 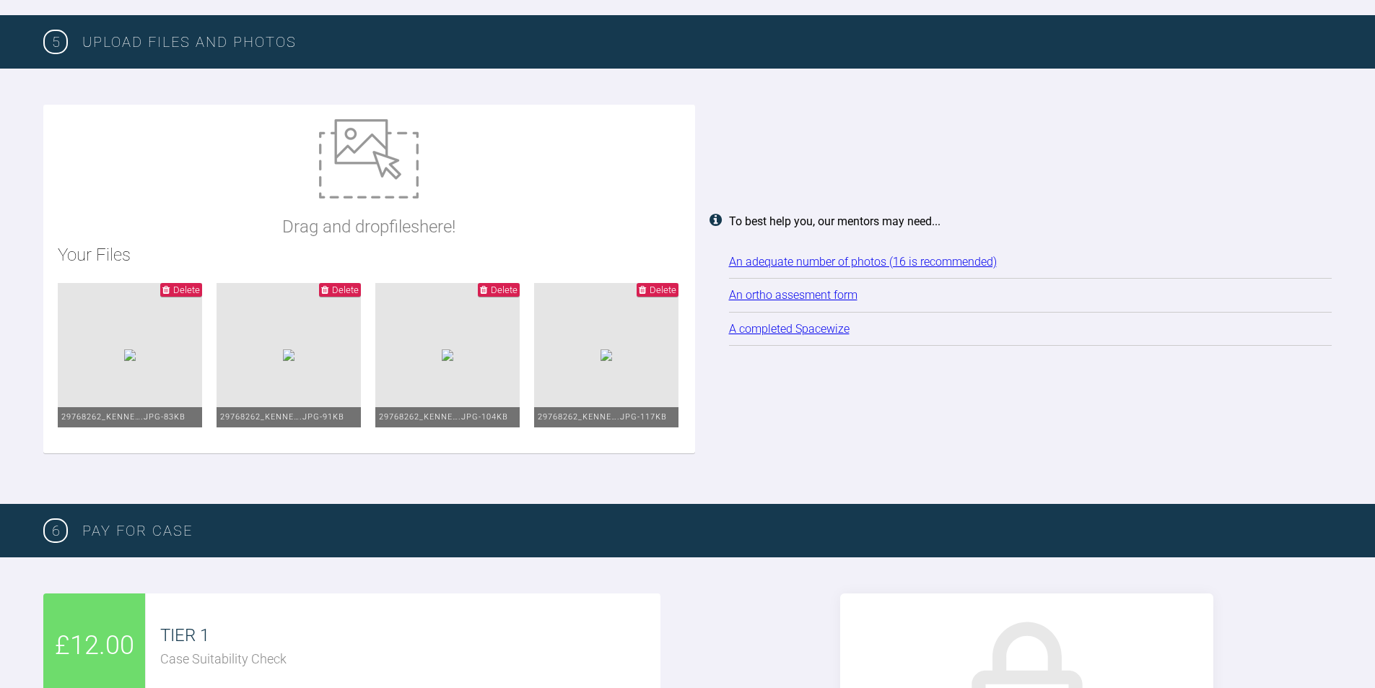 What do you see at coordinates (835, 221) in the screenshot?
I see `strong: To best help you, our mentors may need...` at bounding box center [835, 221].